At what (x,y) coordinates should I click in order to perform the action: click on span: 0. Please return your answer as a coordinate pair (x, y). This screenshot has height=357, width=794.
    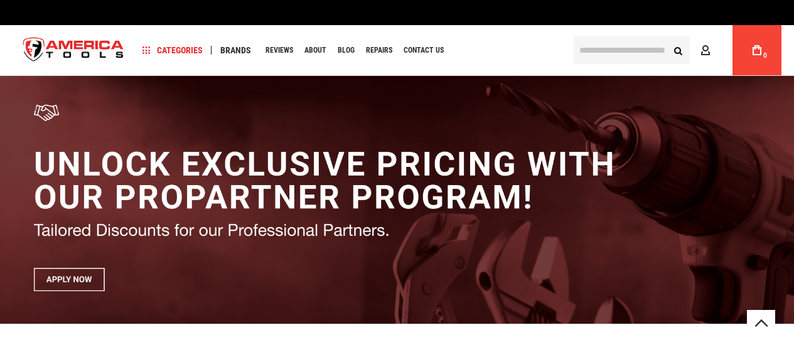
    Looking at the image, I should click on (765, 55).